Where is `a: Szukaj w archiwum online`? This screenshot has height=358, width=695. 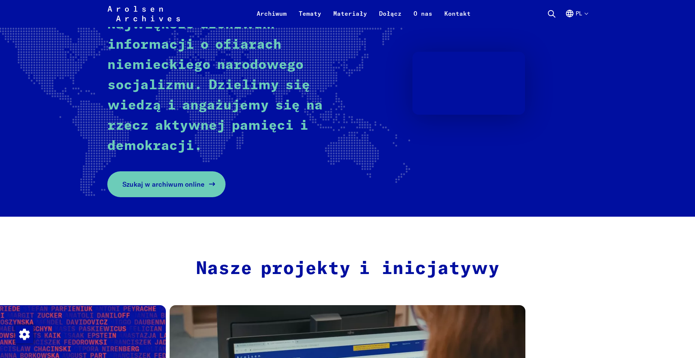 a: Szukaj w archiwum online is located at coordinates (166, 184).